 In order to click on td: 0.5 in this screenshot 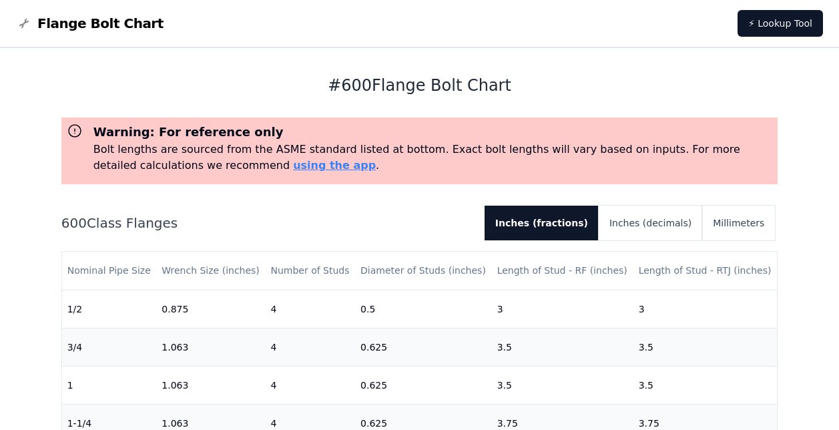, I will do `click(423, 308)`.